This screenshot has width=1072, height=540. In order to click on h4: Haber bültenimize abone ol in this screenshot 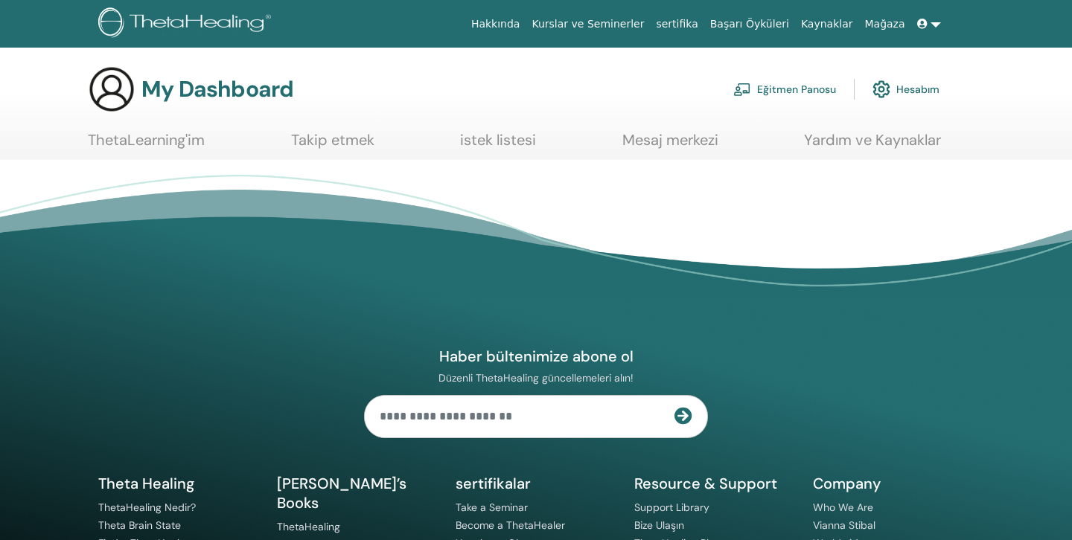, I will do `click(536, 357)`.